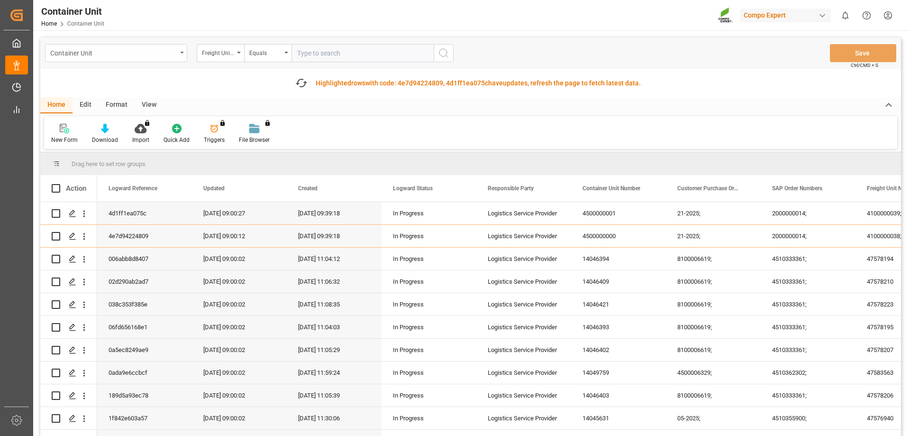 This screenshot has height=436, width=910. What do you see at coordinates (109, 164) in the screenshot?
I see `span: Drag here to set row groups` at bounding box center [109, 164].